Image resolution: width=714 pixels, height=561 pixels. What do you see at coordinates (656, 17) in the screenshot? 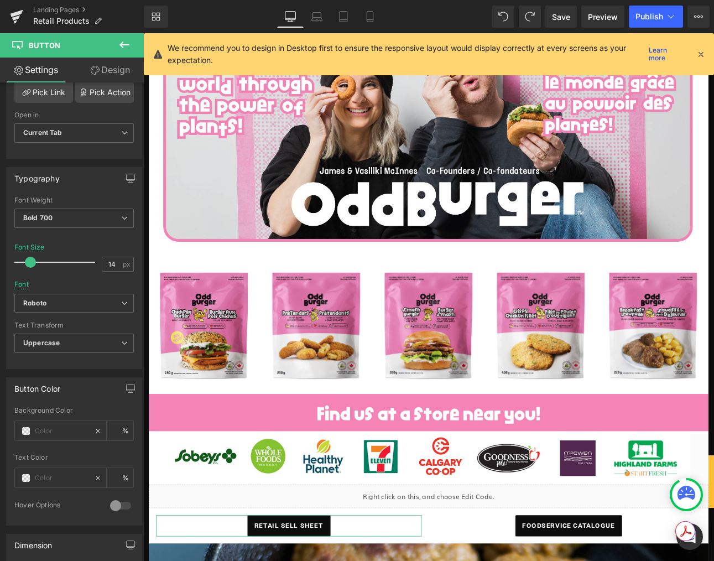
I see `button: Publish` at bounding box center [656, 17].